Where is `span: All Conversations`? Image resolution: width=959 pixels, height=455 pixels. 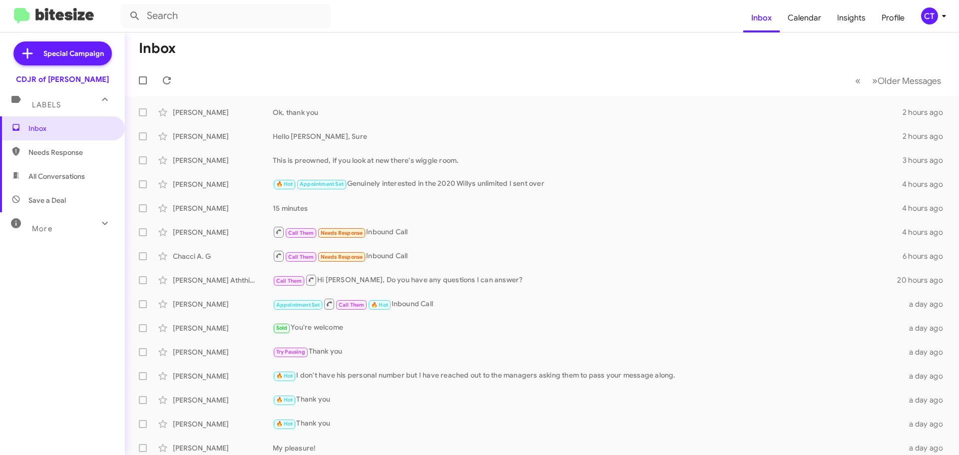 span: All Conversations is located at coordinates (56, 176).